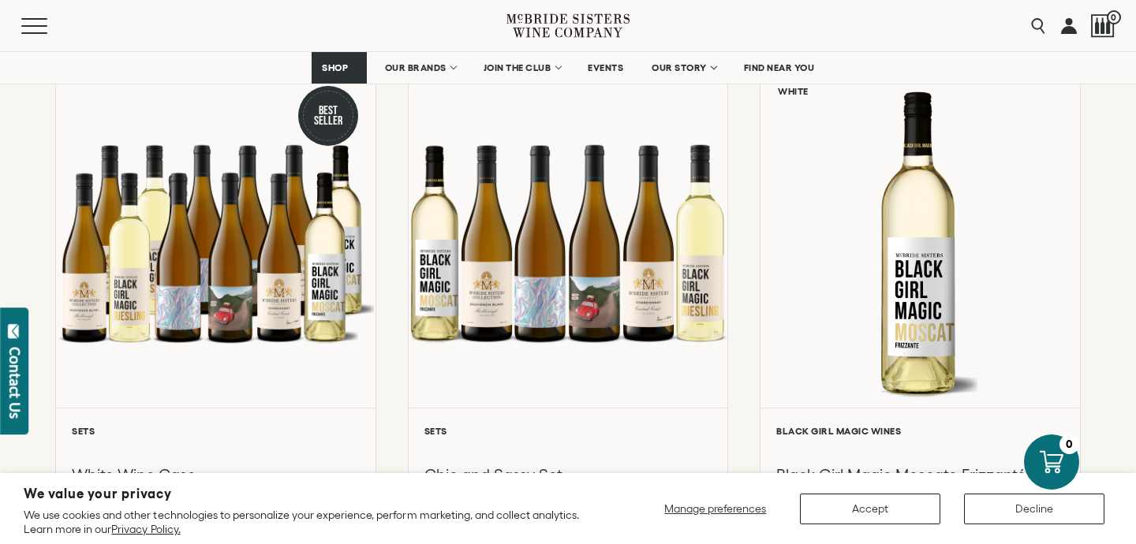  Describe the element at coordinates (605, 68) in the screenshot. I see `span: EVENTS` at that location.